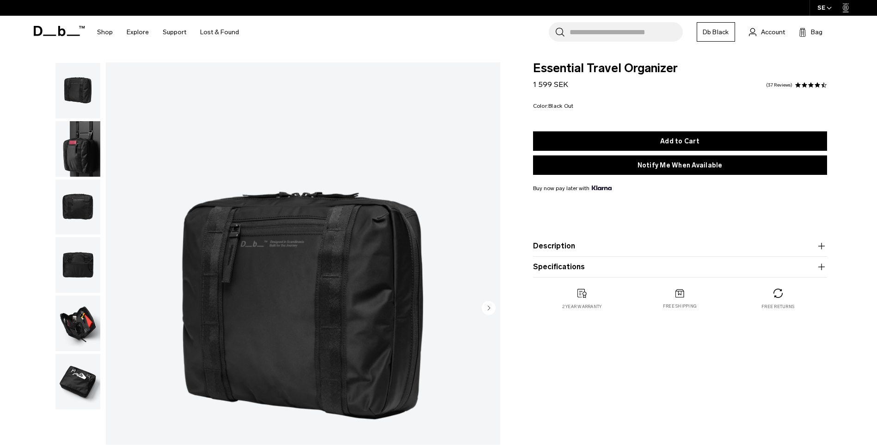 This screenshot has height=445, width=877. I want to click on p: Free shipping, so click(680, 306).